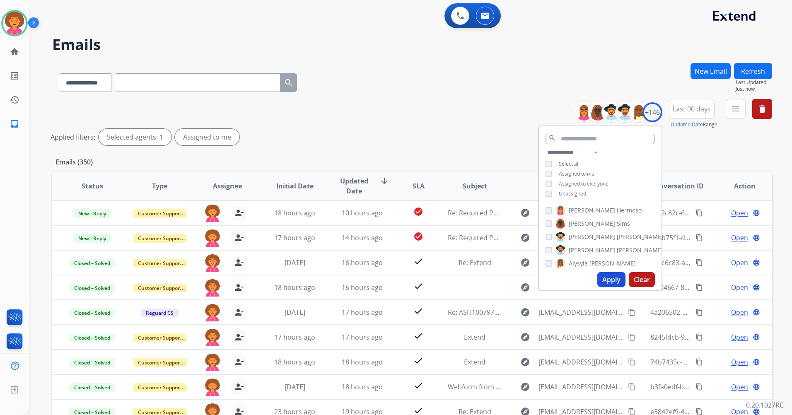 The width and height of the screenshot is (792, 415). Describe the element at coordinates (629, 210) in the screenshot. I see `span: Hermoso` at that location.